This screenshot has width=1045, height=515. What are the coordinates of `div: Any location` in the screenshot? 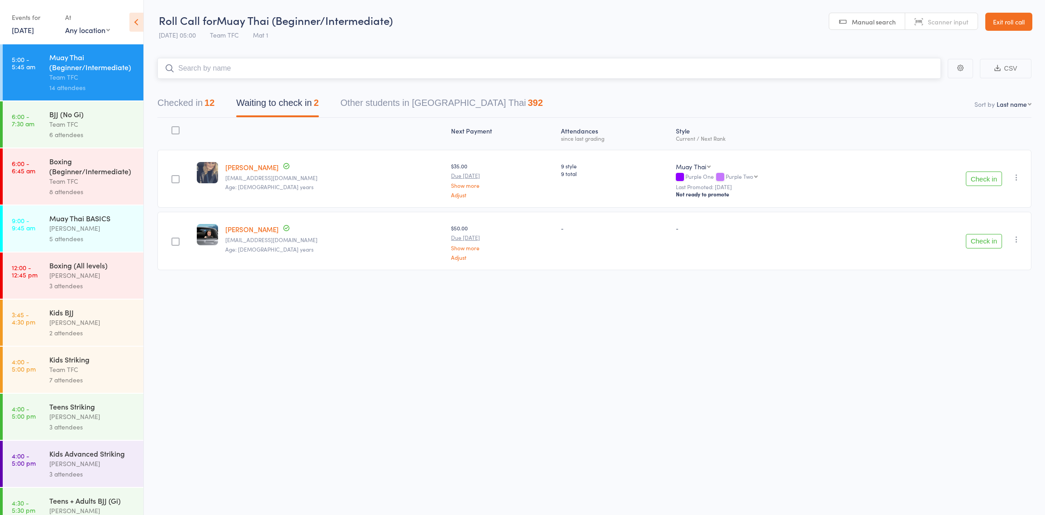 It's located at (87, 30).